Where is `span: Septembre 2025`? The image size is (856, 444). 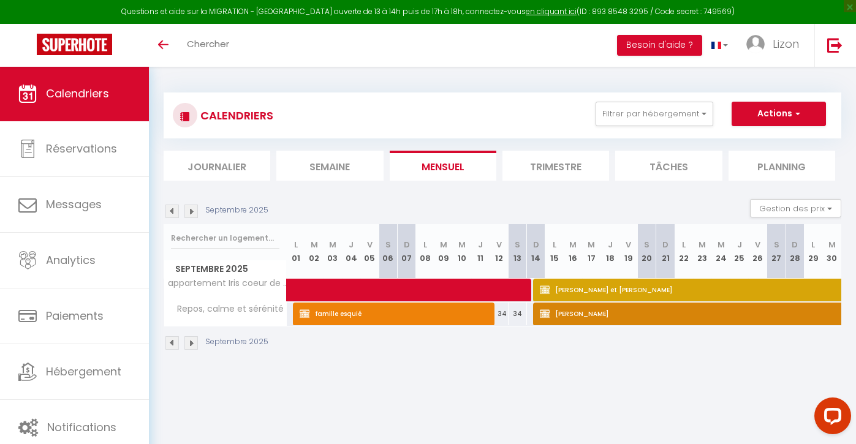 span: Septembre 2025 is located at coordinates (225, 269).